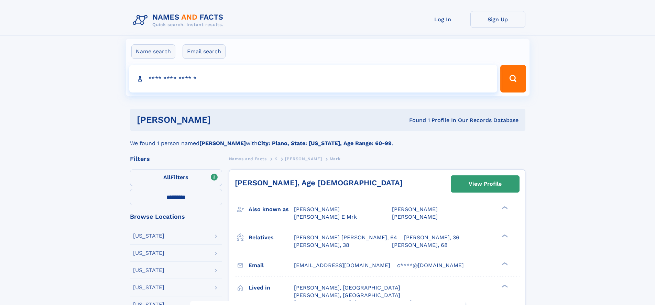  I want to click on h3: Also known as, so click(271, 209).